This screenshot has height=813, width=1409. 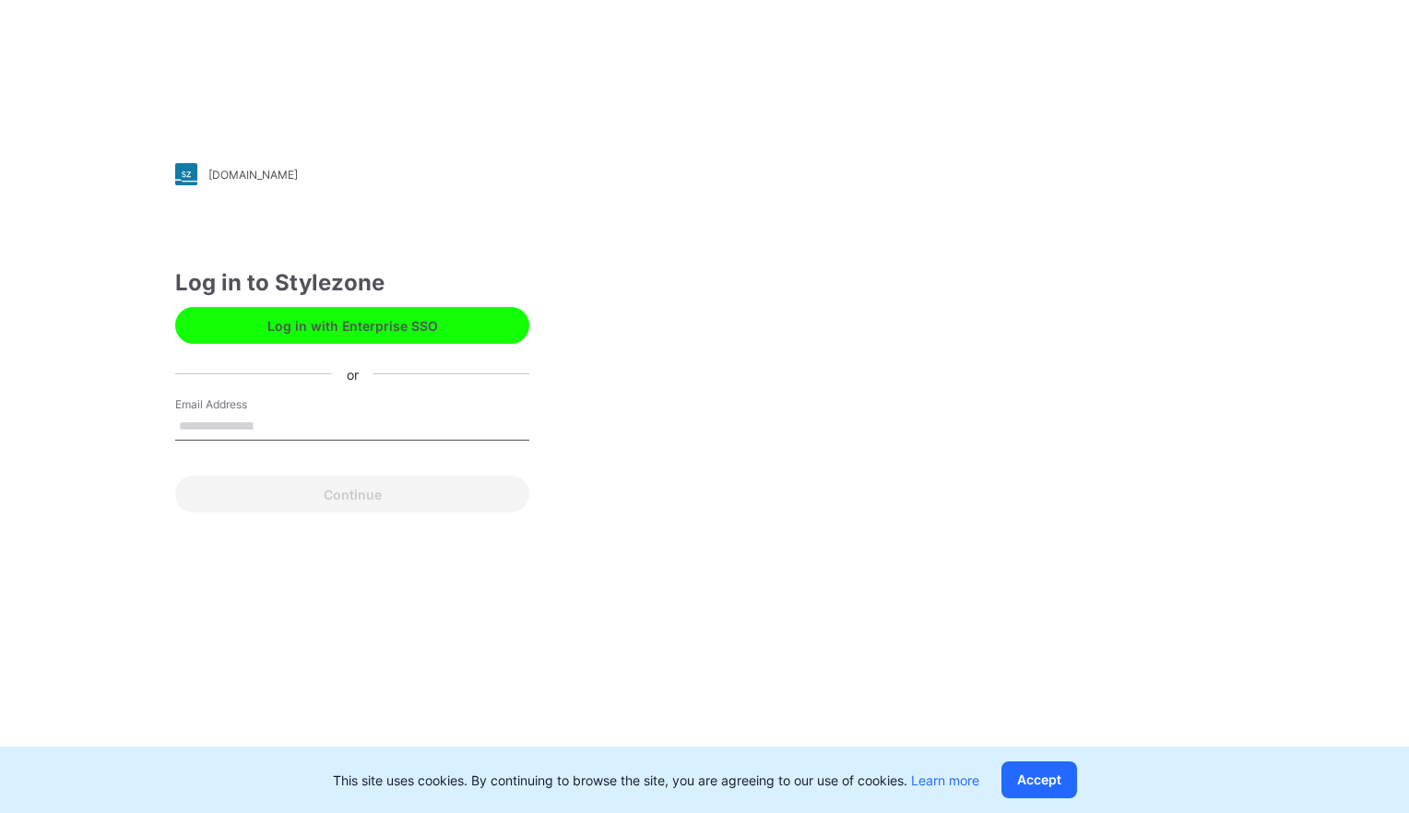 What do you see at coordinates (656, 780) in the screenshot?
I see `p: This site uses cookies. By continuing to browse the site, you are agreeing to our use of cookies.` at bounding box center [656, 780].